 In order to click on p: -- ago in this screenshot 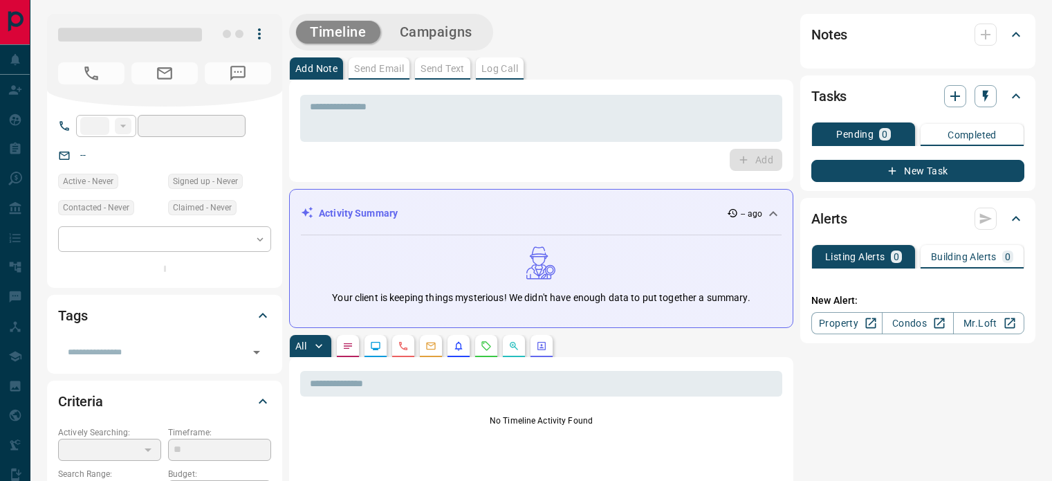, I will do `click(751, 214)`.